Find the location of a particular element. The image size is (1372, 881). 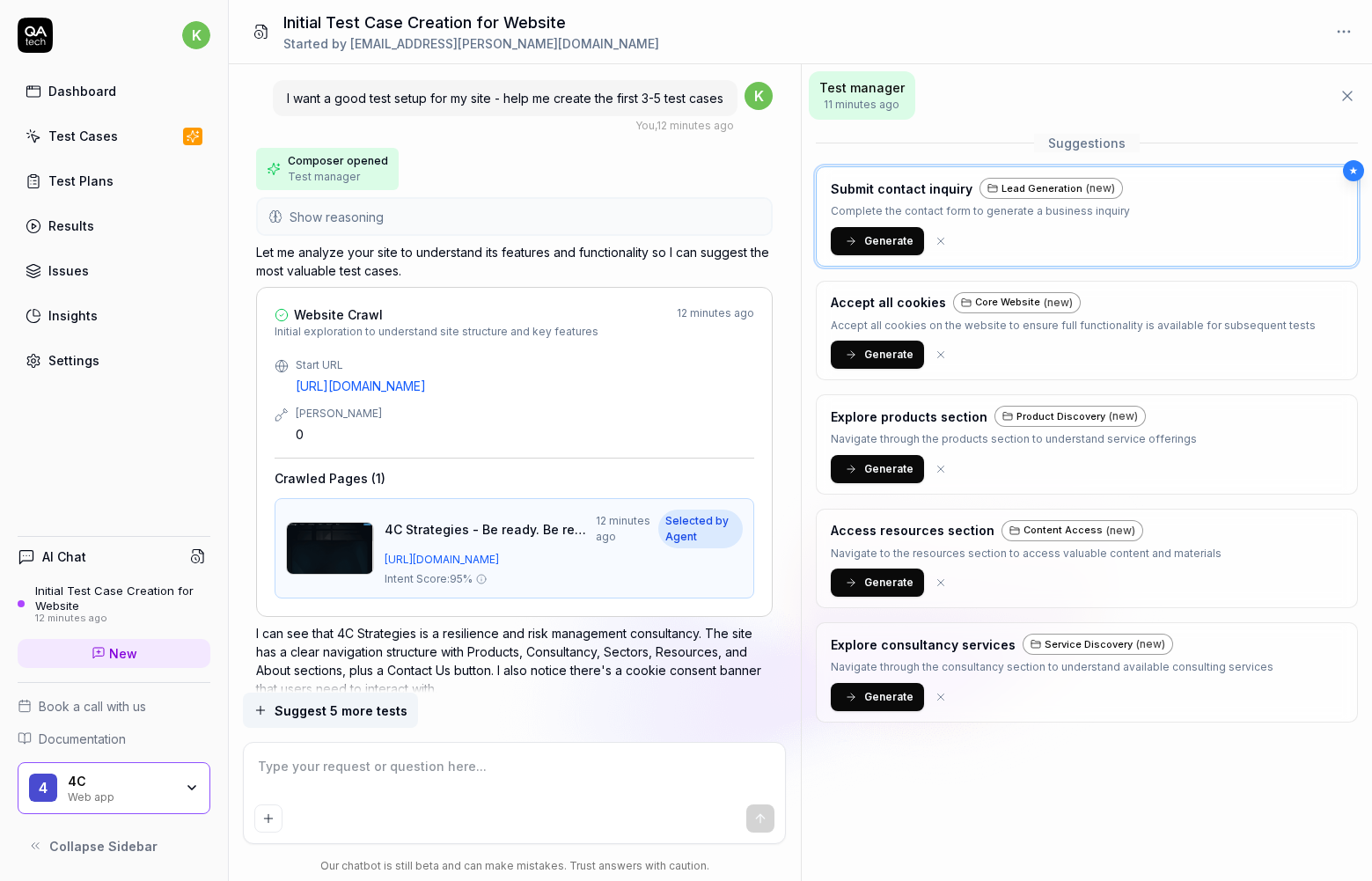

p: Navigate through the consultancy section to understand available consulting services is located at coordinates (1052, 667).